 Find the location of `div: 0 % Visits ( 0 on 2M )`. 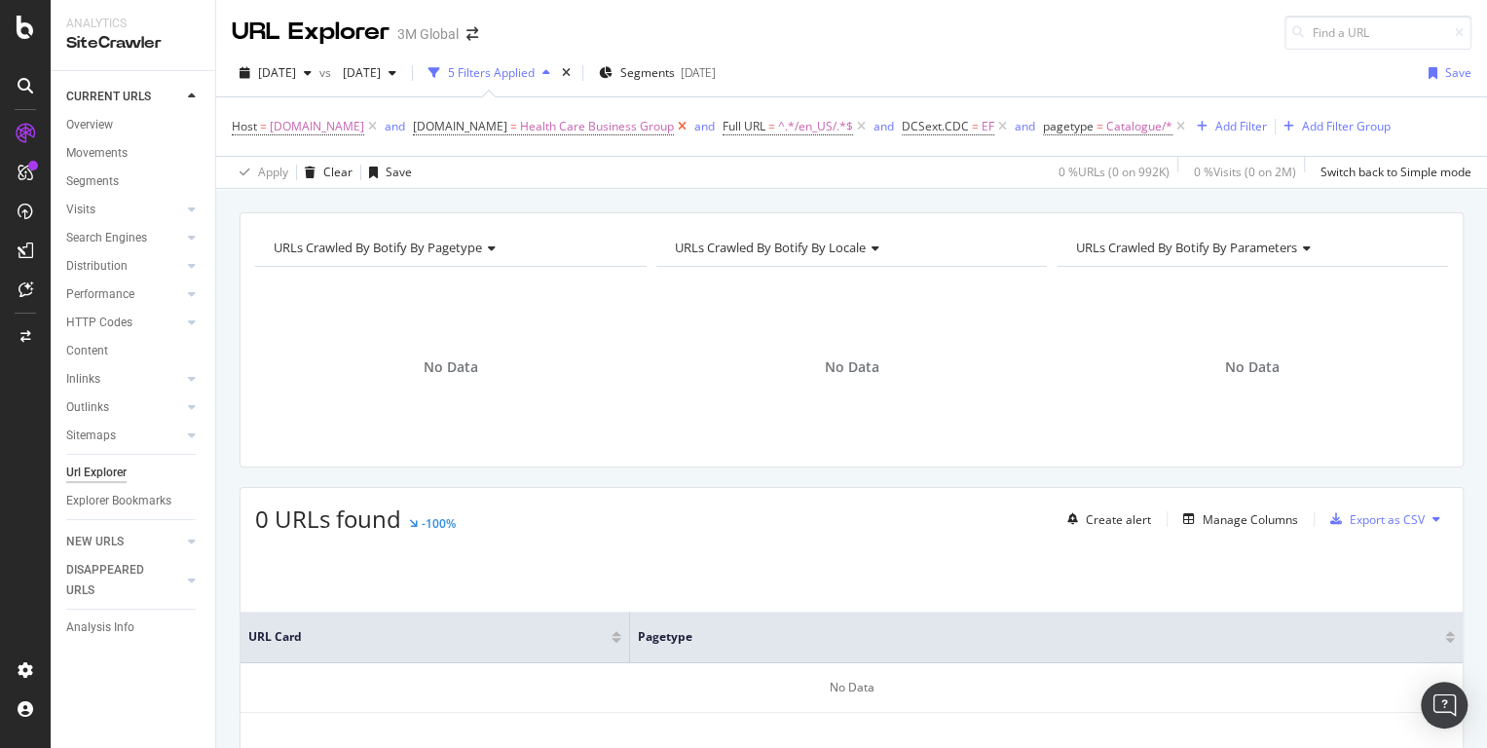

div: 0 % Visits ( 0 on 2M ) is located at coordinates (1244, 171).